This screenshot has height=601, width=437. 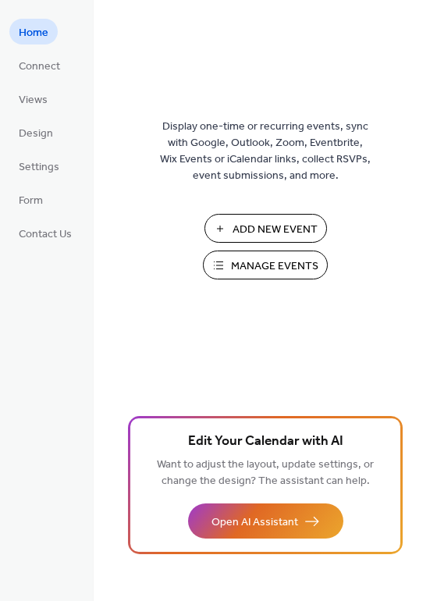 I want to click on span: Want to adjust the layout, update settings, or change the design? The assistant can help., so click(x=265, y=473).